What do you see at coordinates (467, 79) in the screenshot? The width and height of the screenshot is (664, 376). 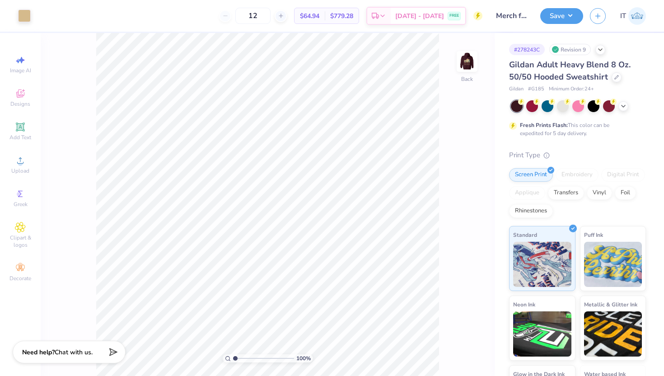 I see `div: Back` at bounding box center [467, 79].